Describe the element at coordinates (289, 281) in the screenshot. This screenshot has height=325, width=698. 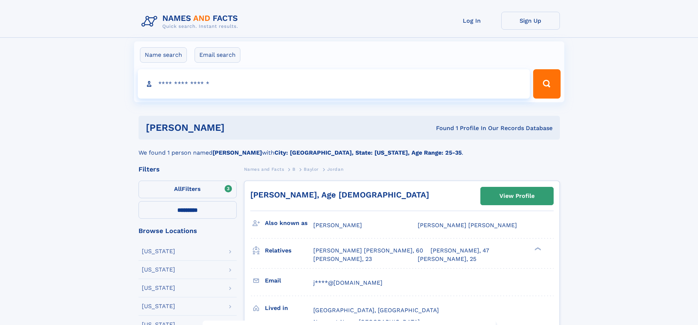
I see `h3: Email` at that location.